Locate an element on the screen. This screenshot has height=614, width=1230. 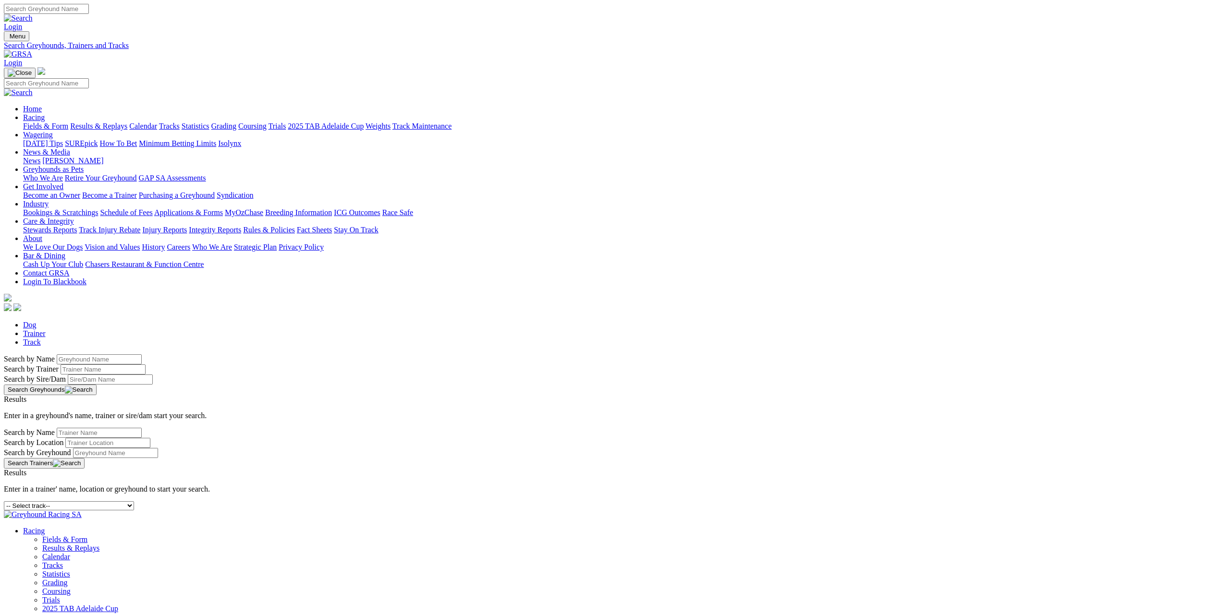
a: Breeding Information is located at coordinates (298, 212).